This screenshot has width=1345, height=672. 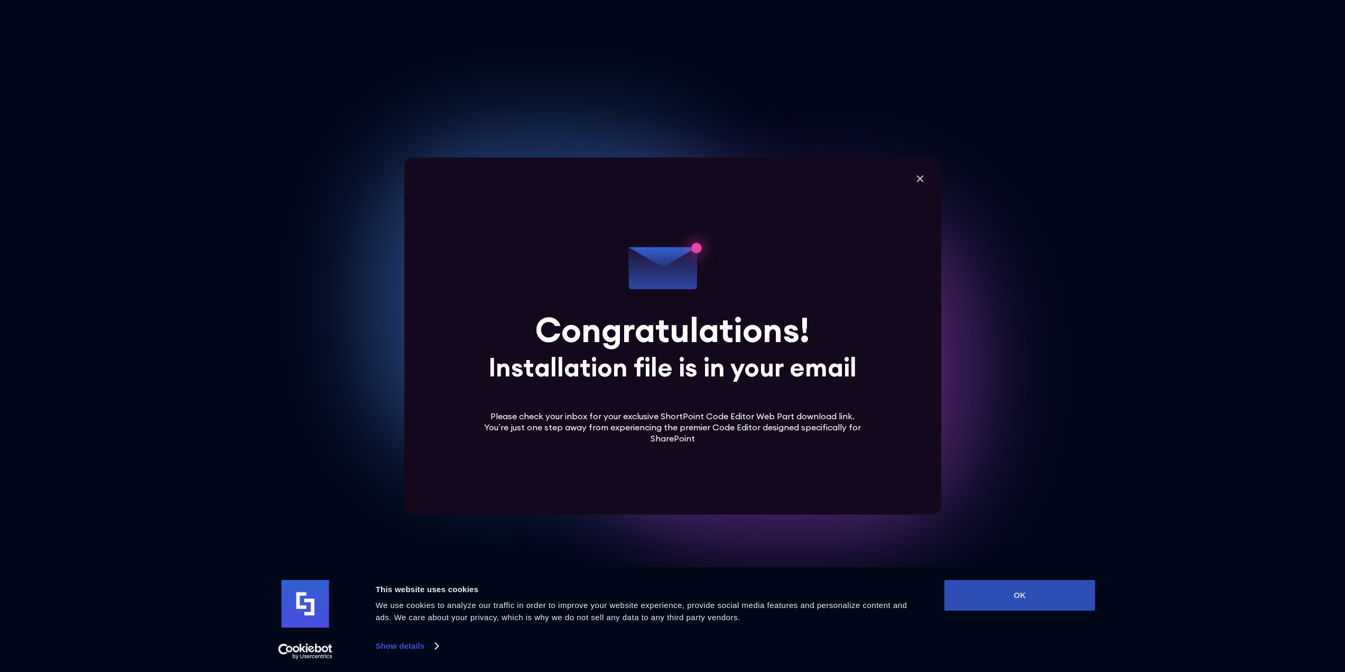 What do you see at coordinates (305, 603) in the screenshot?
I see `img: logo` at bounding box center [305, 603].